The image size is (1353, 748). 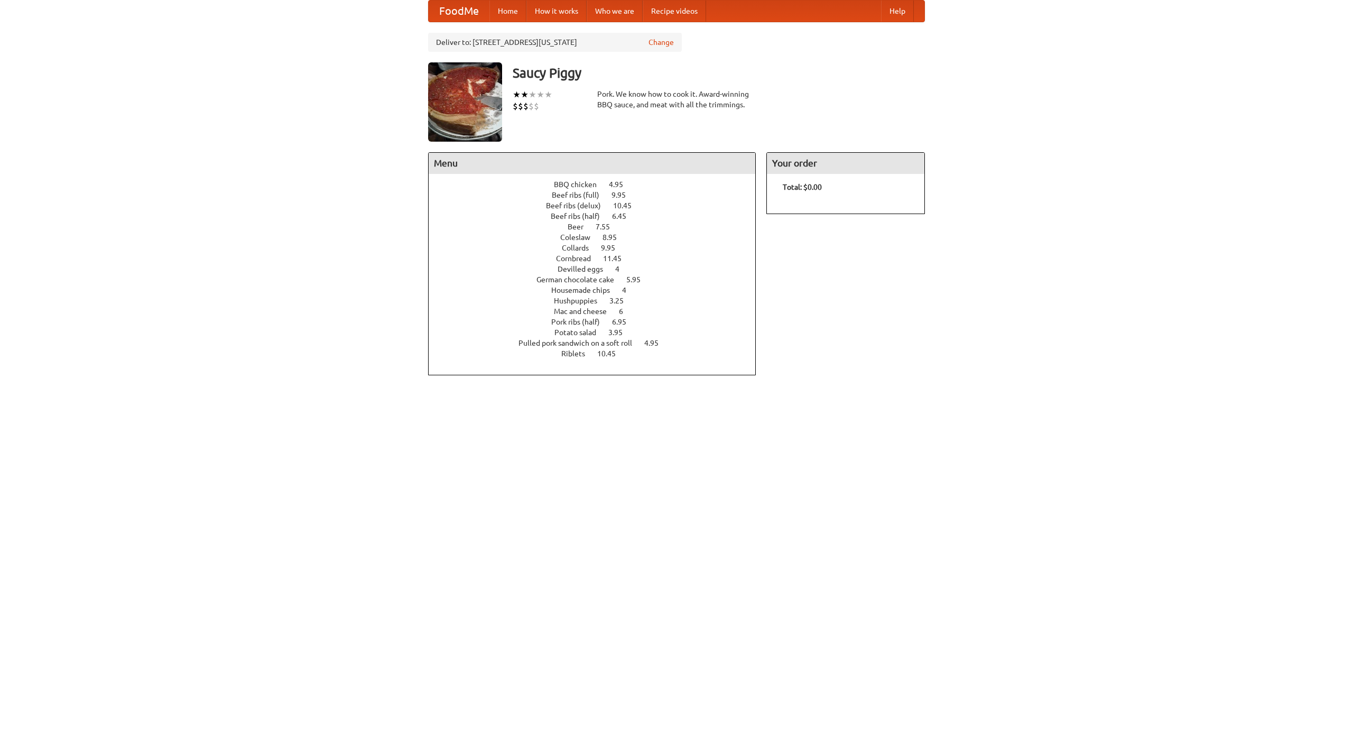 What do you see at coordinates (580, 184) in the screenshot?
I see `span: BBQ chicken` at bounding box center [580, 184].